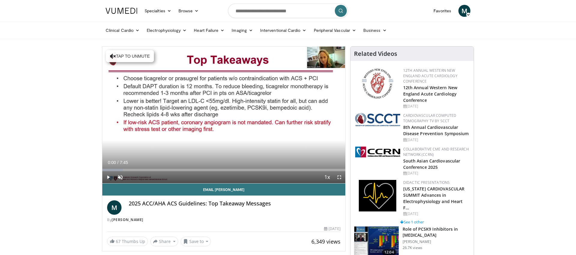 This screenshot has width=576, height=255. I want to click on a: Imaging, so click(242, 30).